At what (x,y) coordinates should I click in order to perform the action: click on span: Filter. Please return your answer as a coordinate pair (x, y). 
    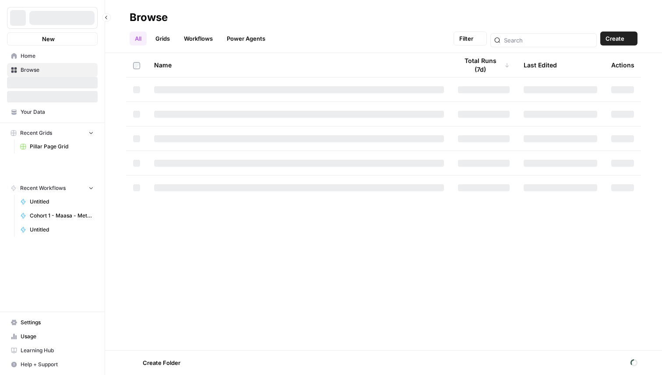
    Looking at the image, I should click on (466, 39).